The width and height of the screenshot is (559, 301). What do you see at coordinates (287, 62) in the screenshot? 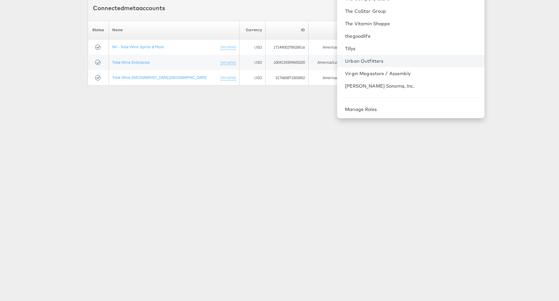
I see `td: 1004133309605220` at bounding box center [287, 62].